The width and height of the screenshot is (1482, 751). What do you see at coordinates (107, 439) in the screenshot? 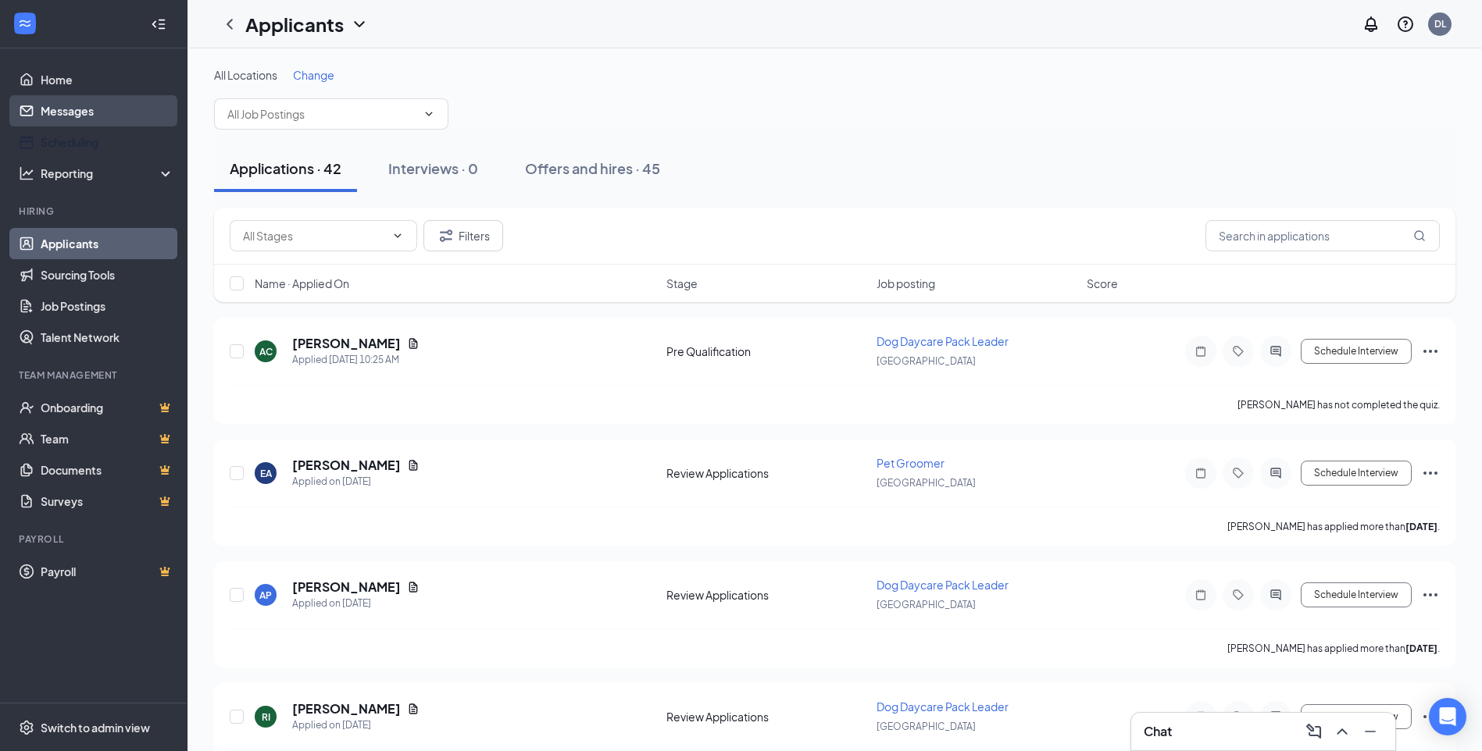
I see `a: TeamCrown` at bounding box center [107, 439].